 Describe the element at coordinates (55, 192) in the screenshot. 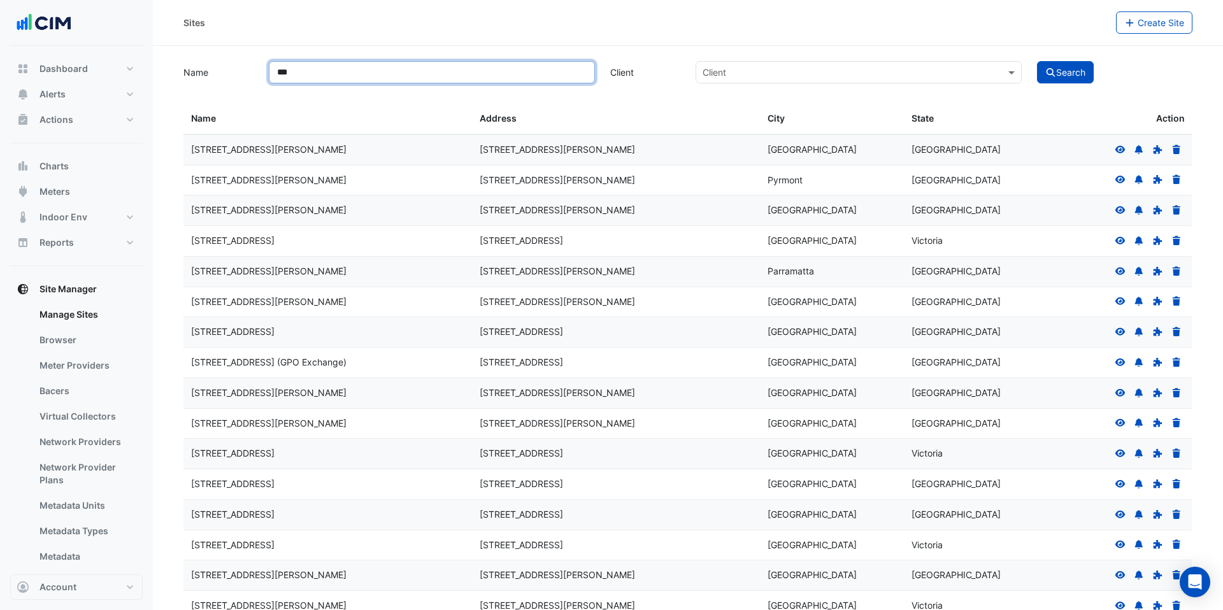

I see `span: Meters` at that location.